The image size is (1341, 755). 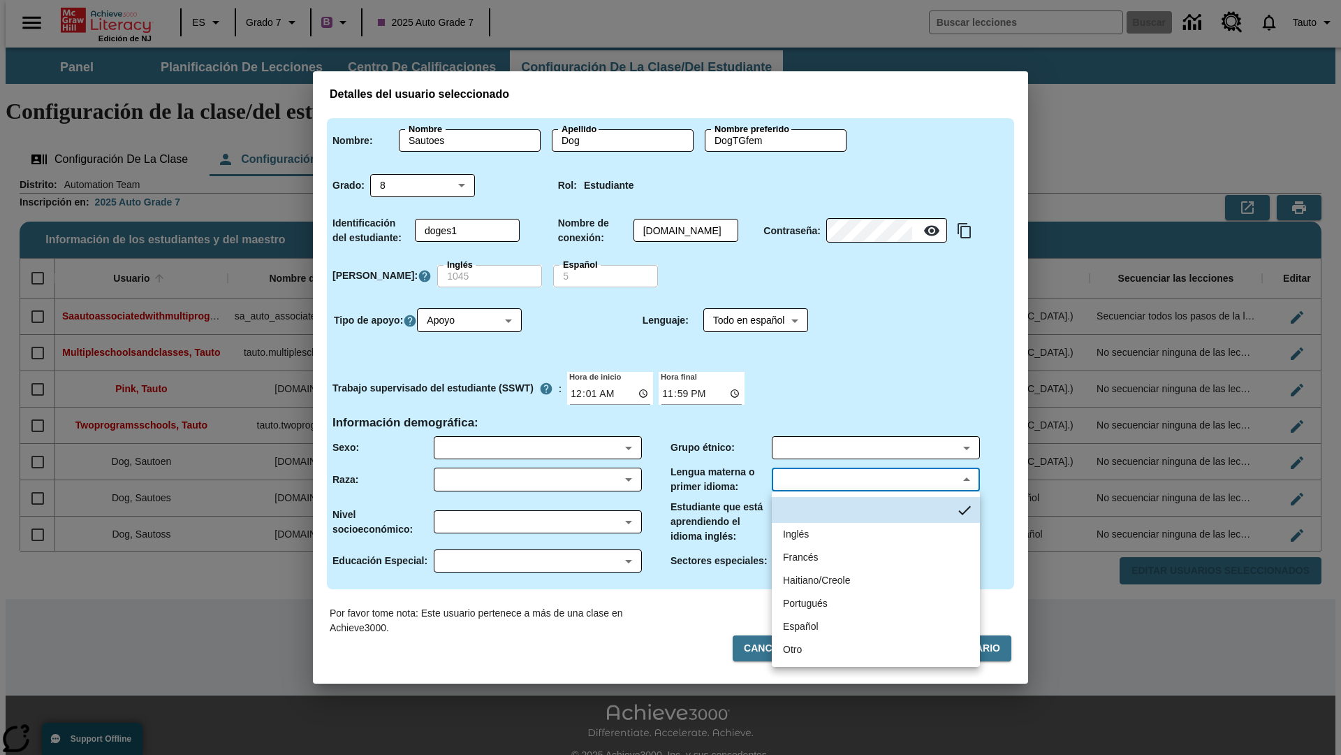 I want to click on li: no hay elementos seleccionados, so click(x=876, y=509).